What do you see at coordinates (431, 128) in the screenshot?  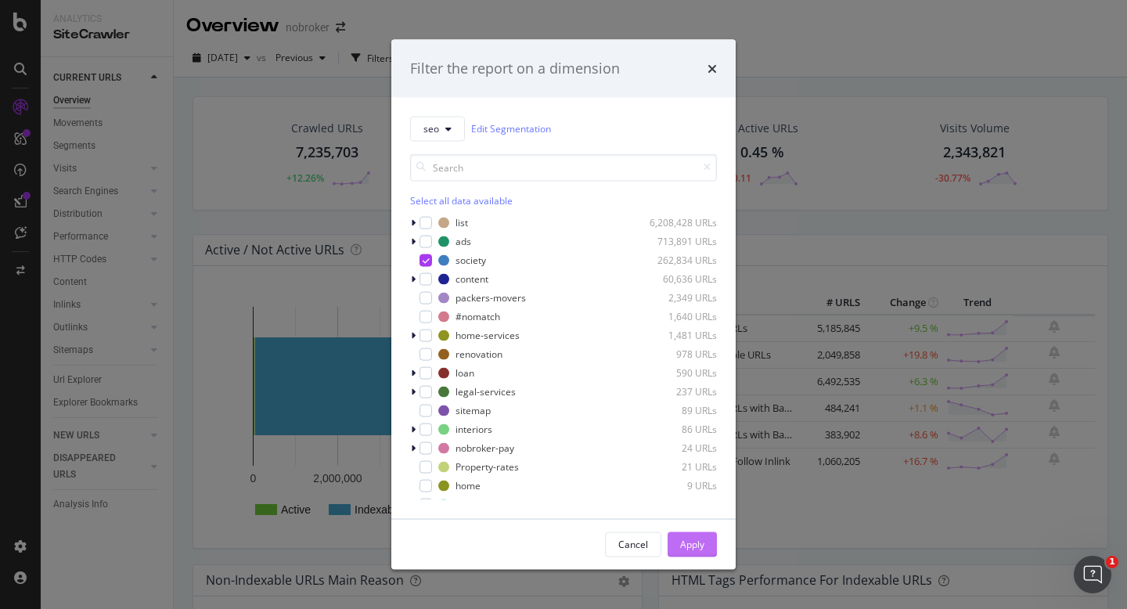 I see `span: seo` at bounding box center [431, 128].